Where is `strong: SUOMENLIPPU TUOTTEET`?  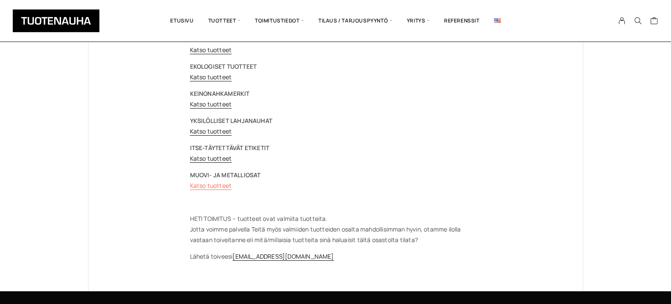 strong: SUOMENLIPPU TUOTTEET is located at coordinates (227, 39).